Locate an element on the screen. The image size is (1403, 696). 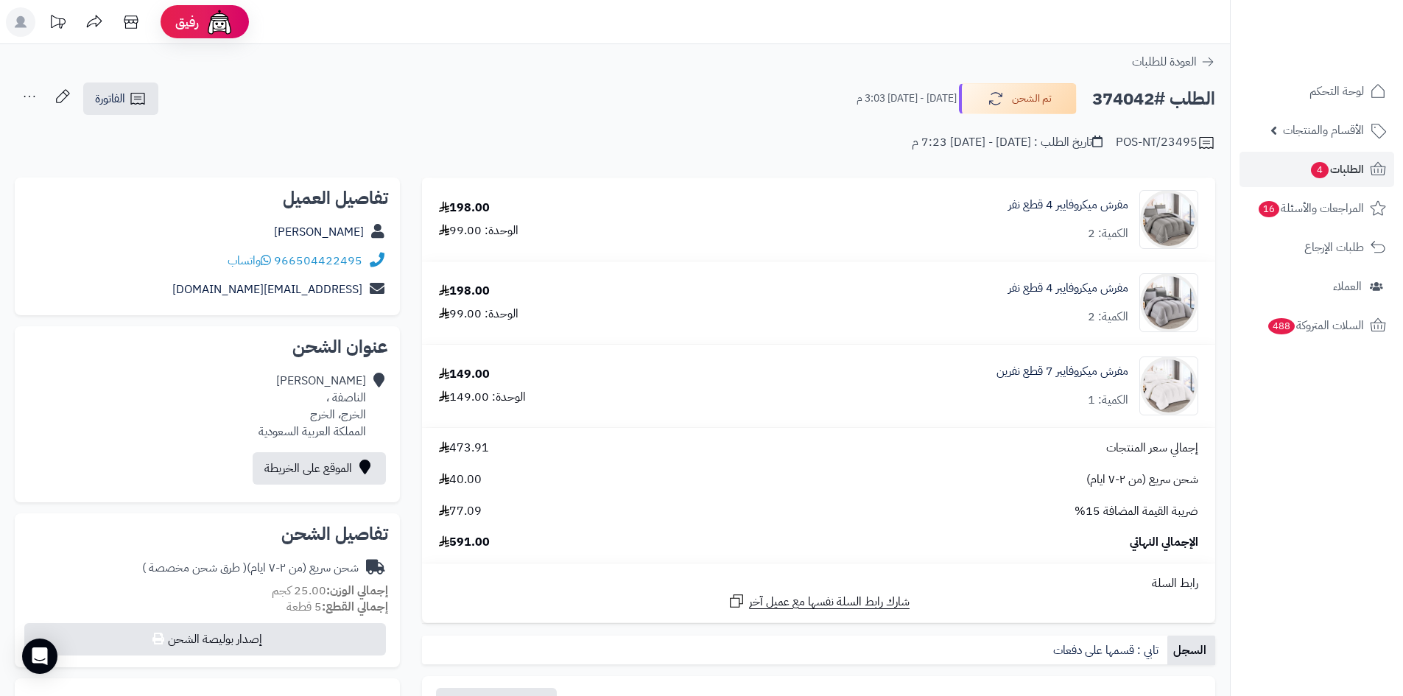
span: العملاء is located at coordinates (1347, 286).